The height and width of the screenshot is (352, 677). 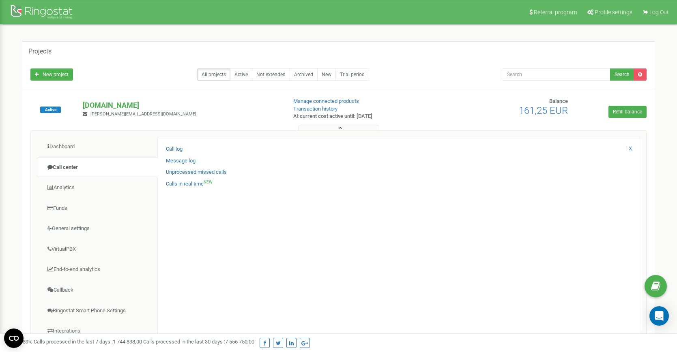 I want to click on a: Manage connected products, so click(x=326, y=101).